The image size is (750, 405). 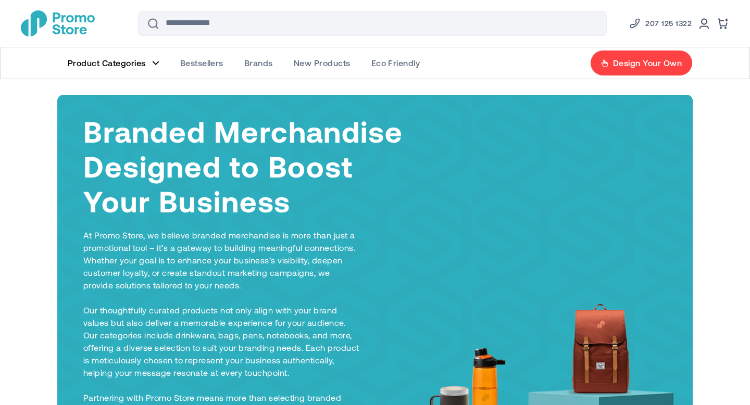 I want to click on span: Design Your Own, so click(x=647, y=63).